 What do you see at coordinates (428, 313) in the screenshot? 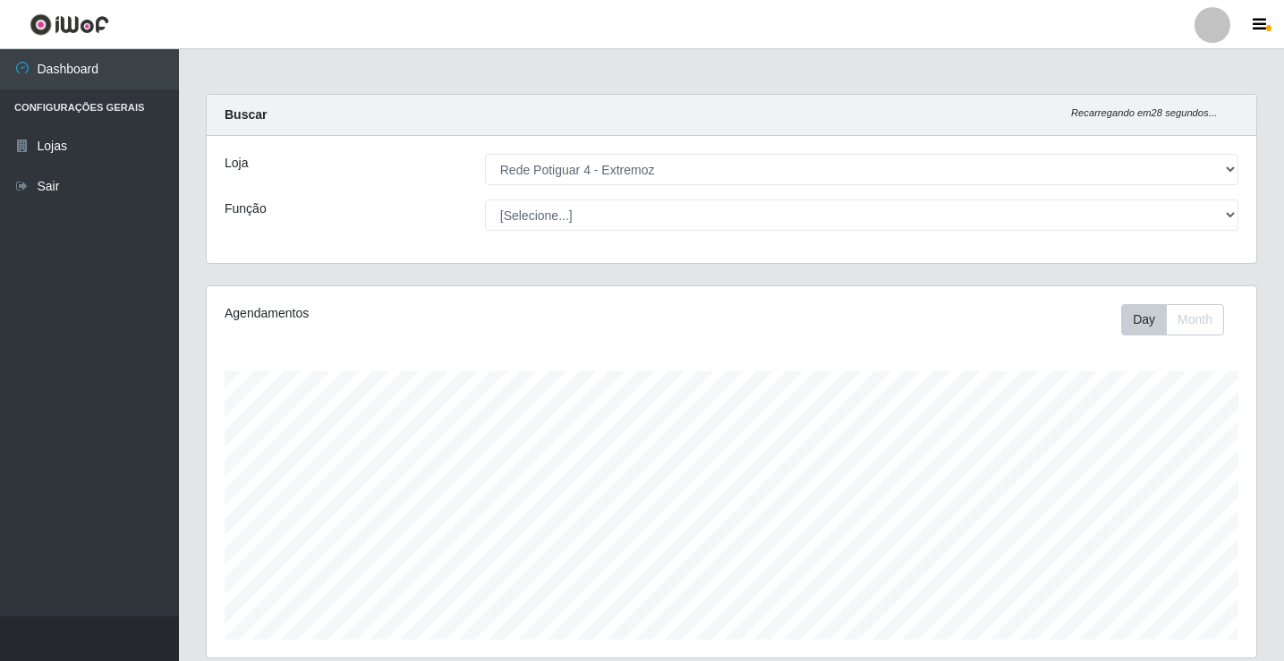
I see `div: Agendamentos` at bounding box center [428, 313].